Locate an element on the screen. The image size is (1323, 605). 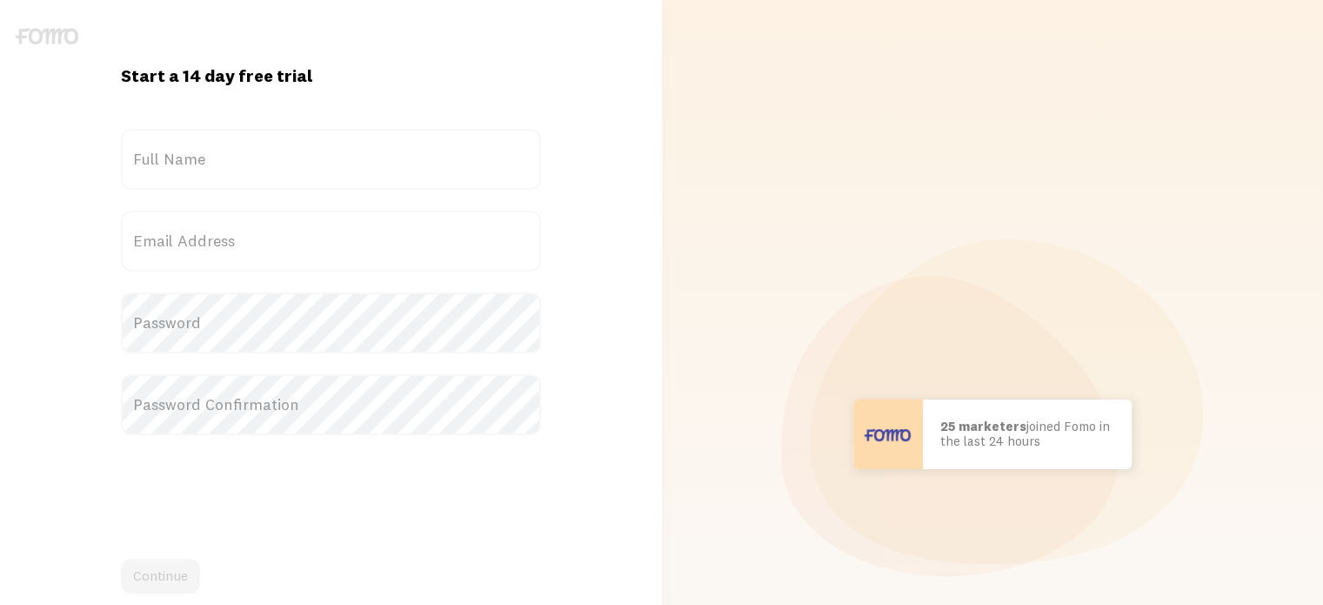
label: Full Name is located at coordinates (331, 159).